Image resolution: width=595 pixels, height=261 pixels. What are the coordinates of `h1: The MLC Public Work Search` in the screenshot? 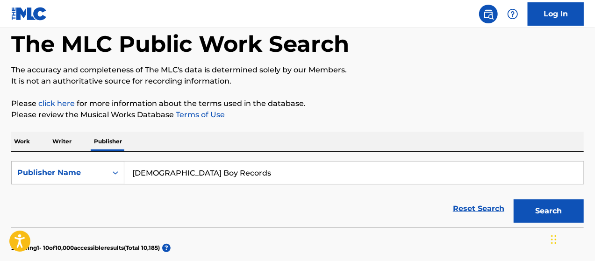 It's located at (180, 44).